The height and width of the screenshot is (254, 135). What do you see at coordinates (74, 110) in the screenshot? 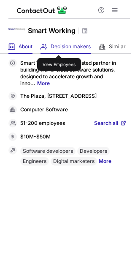
I see `div: Computer Software` at bounding box center [74, 110].